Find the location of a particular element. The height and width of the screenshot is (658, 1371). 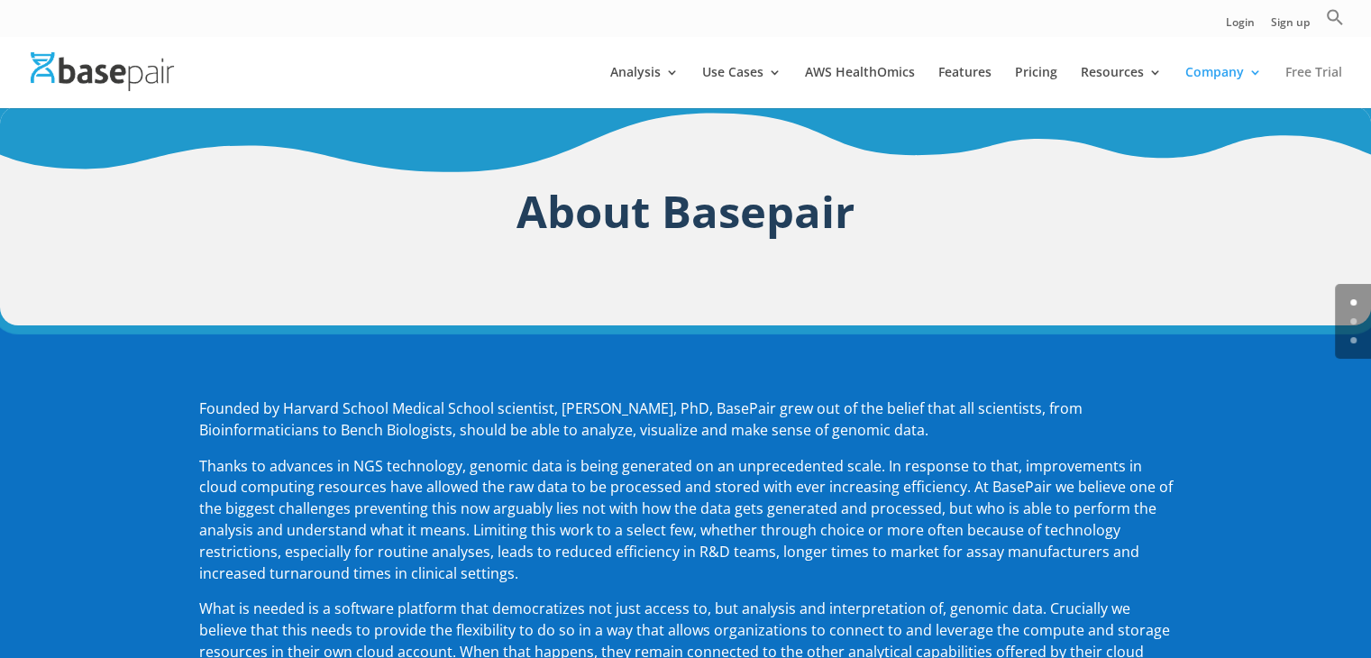

svg: Search is located at coordinates (1335, 17).